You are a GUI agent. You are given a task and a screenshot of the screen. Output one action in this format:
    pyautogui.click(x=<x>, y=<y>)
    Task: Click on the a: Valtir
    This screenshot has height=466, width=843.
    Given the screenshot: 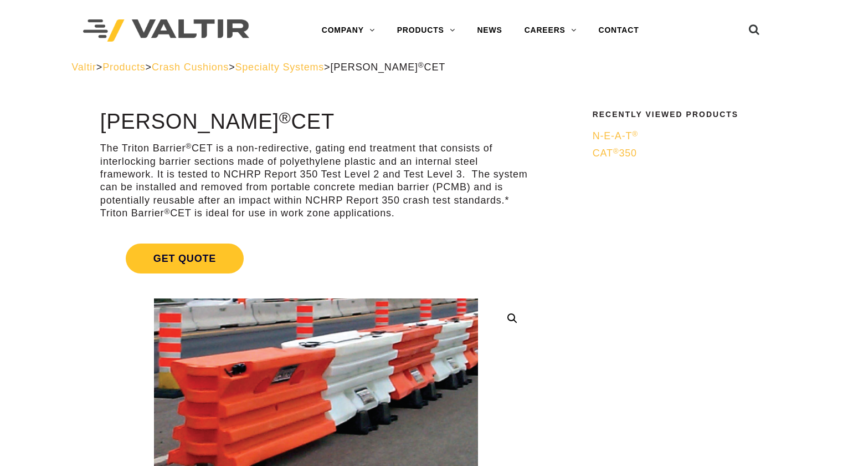 What is the action you would take?
    pyautogui.click(x=84, y=67)
    